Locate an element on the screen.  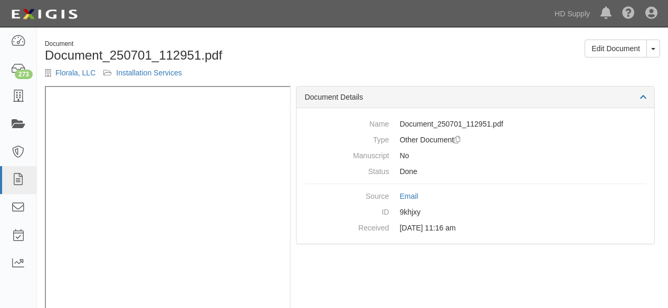
a: Florala, LLC is located at coordinates (75, 73).